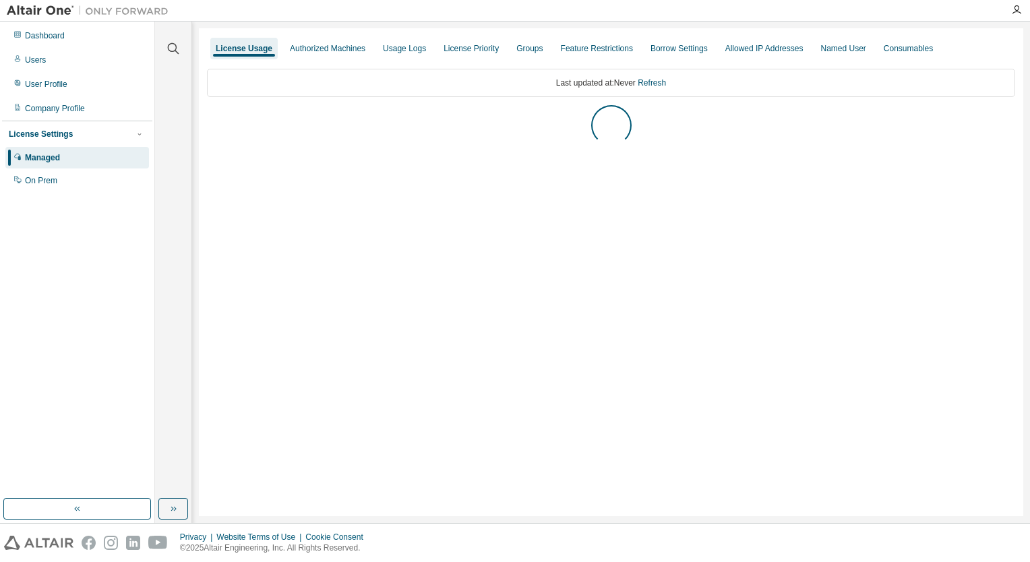 The height and width of the screenshot is (562, 1030). Describe the element at coordinates (133, 543) in the screenshot. I see `img: linkedin.svg` at that location.